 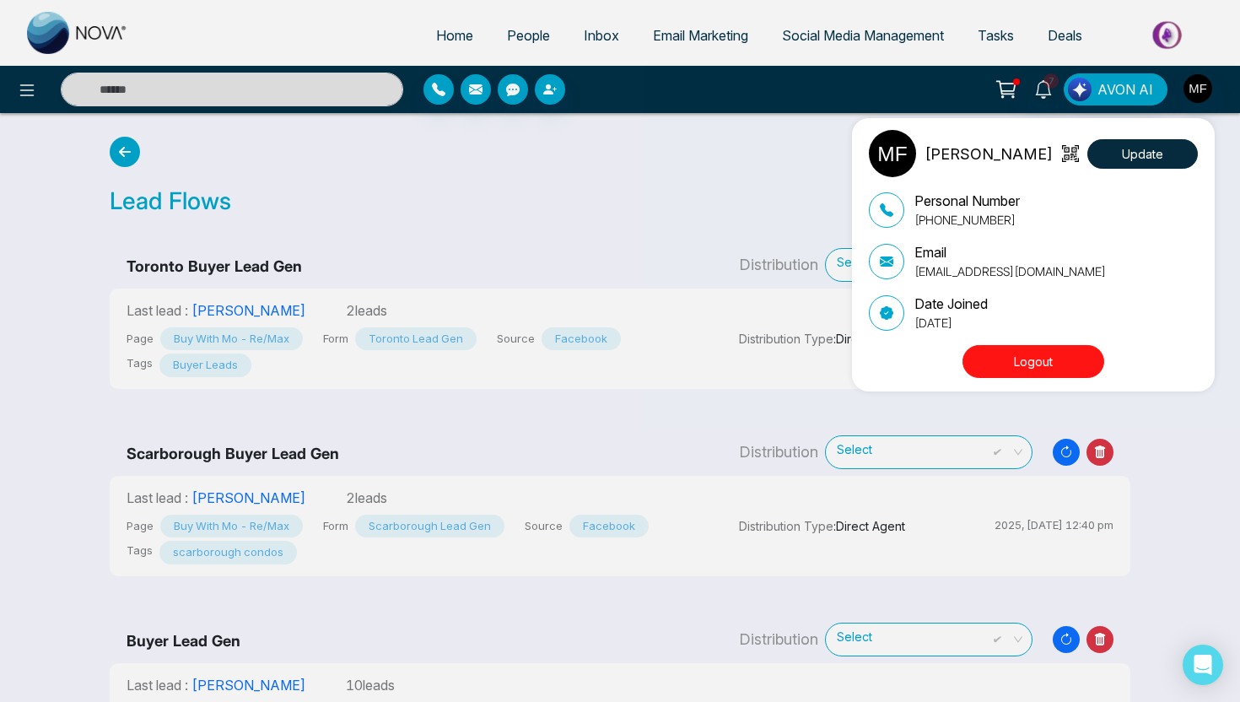 What do you see at coordinates (966, 201) in the screenshot?
I see `p: Personal Number` at bounding box center [966, 201].